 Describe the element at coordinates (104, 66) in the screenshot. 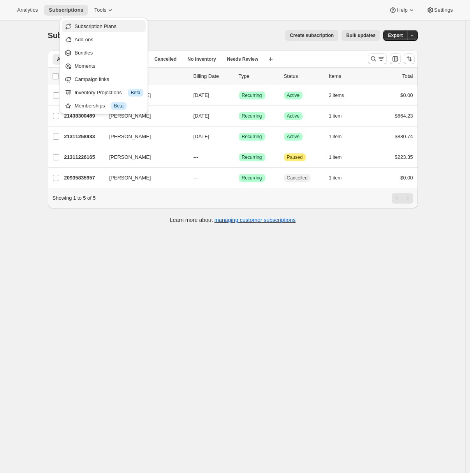

I see `button: Moments` at that location.